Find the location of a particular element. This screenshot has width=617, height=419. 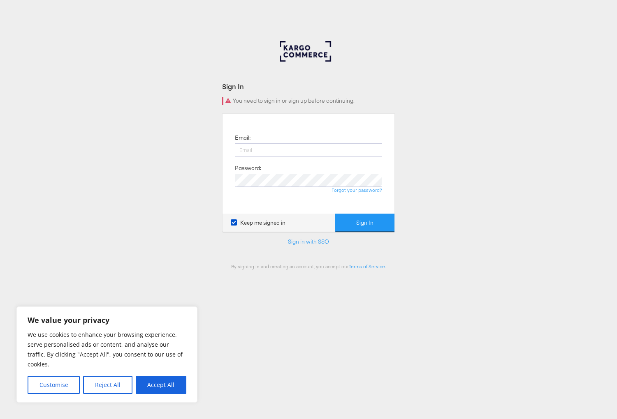

p: We value your privacy is located at coordinates (107, 320).